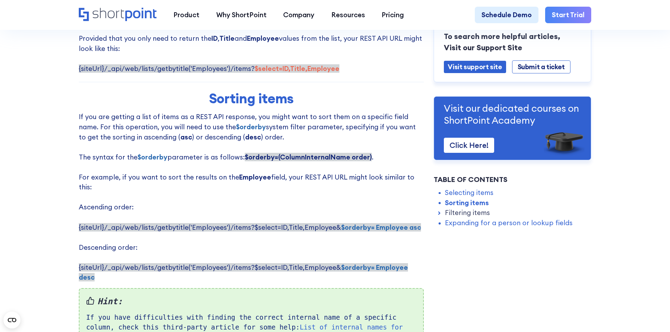 The image size is (670, 332). Describe the element at coordinates (308, 157) in the screenshot. I see `strong: $orderby=(ColumnInternalName order)` at that location.